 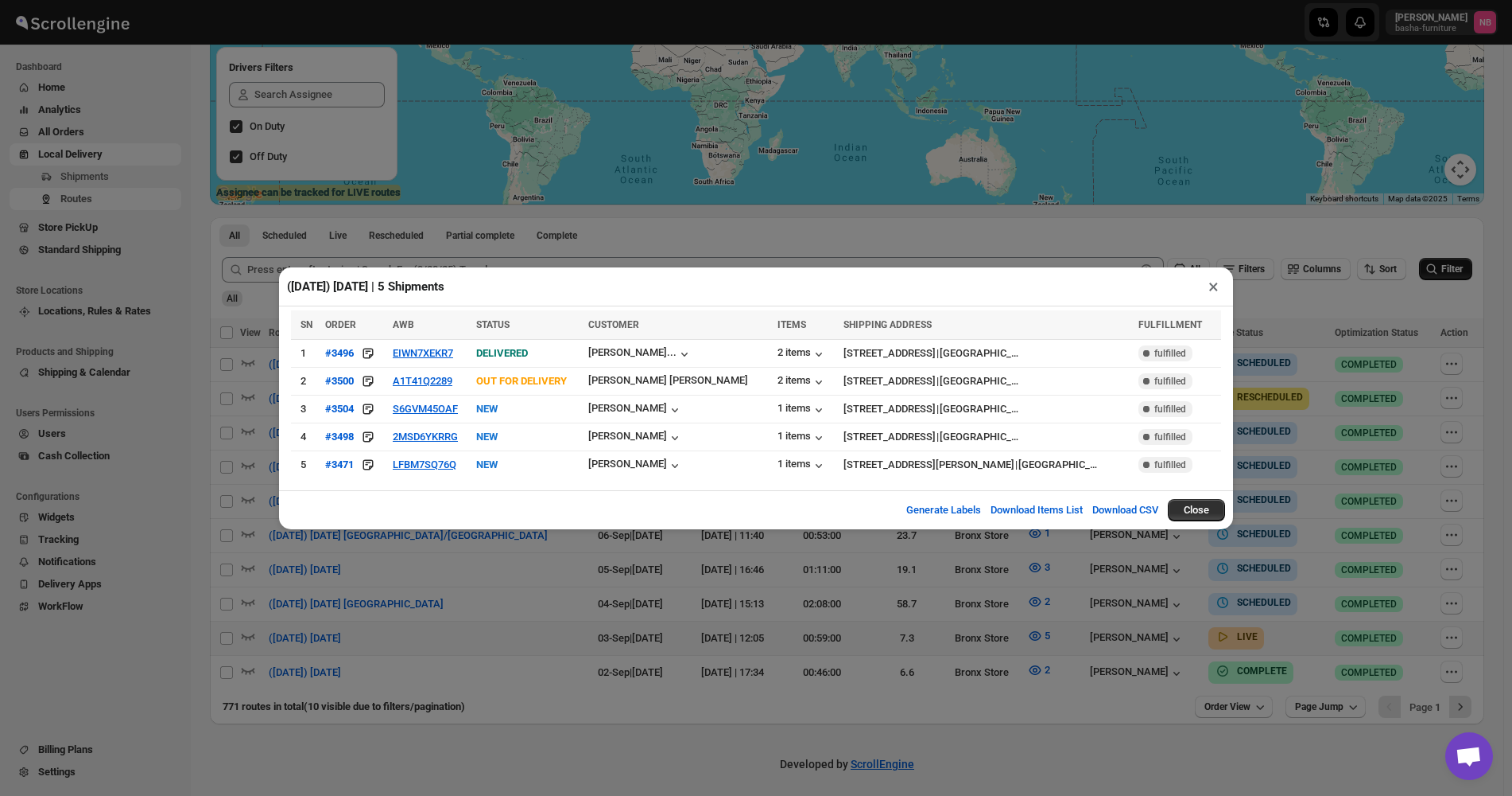 What do you see at coordinates (1037, 510) in the screenshot?
I see `button: Download Items List` at bounding box center [1037, 510].